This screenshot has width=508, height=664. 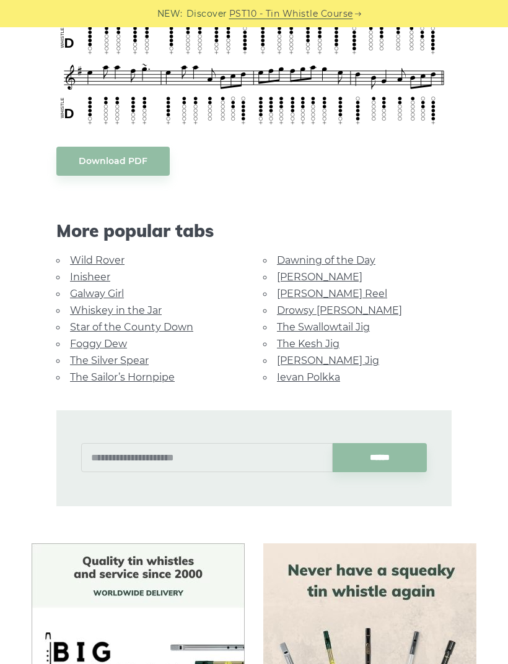 I want to click on a: Galway Girl, so click(x=97, y=293).